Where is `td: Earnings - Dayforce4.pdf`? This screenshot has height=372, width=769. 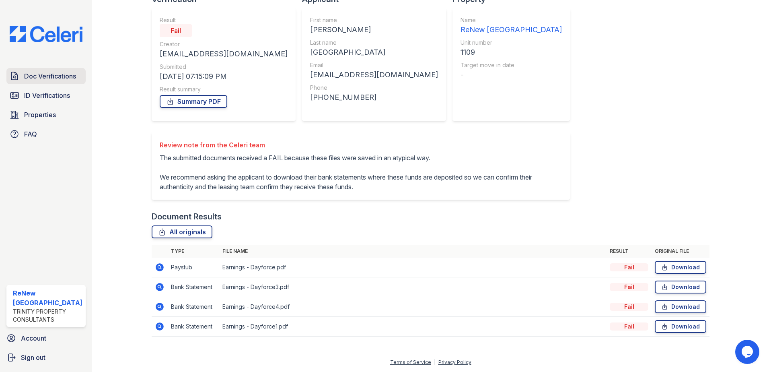 td: Earnings - Dayforce4.pdf is located at coordinates (413, 307).